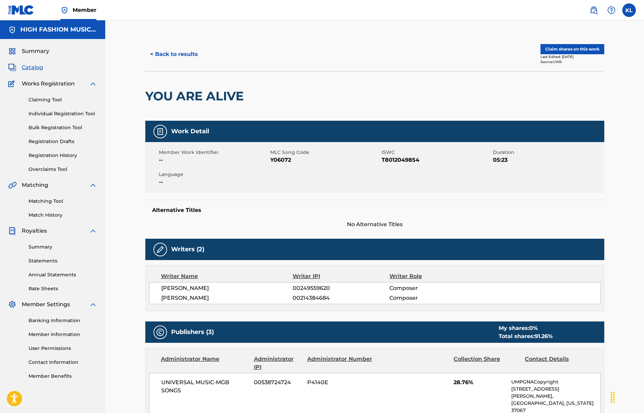  What do you see at coordinates (629, 10) in the screenshot?
I see `div: User Menu` at bounding box center [629, 10].